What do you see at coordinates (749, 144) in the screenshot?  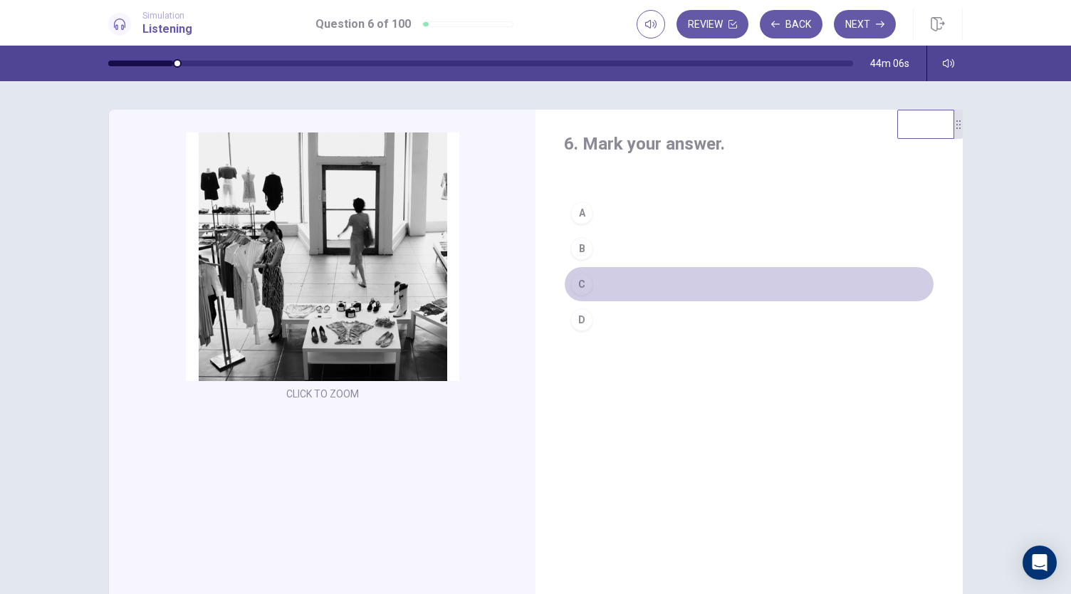 I see `h4: 6. Mark your answer.` at bounding box center [749, 144].